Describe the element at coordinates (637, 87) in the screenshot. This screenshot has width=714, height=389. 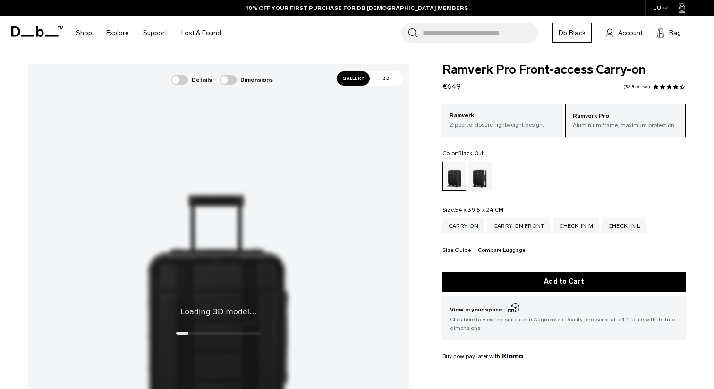
I see `a: 32 reviews` at that location.